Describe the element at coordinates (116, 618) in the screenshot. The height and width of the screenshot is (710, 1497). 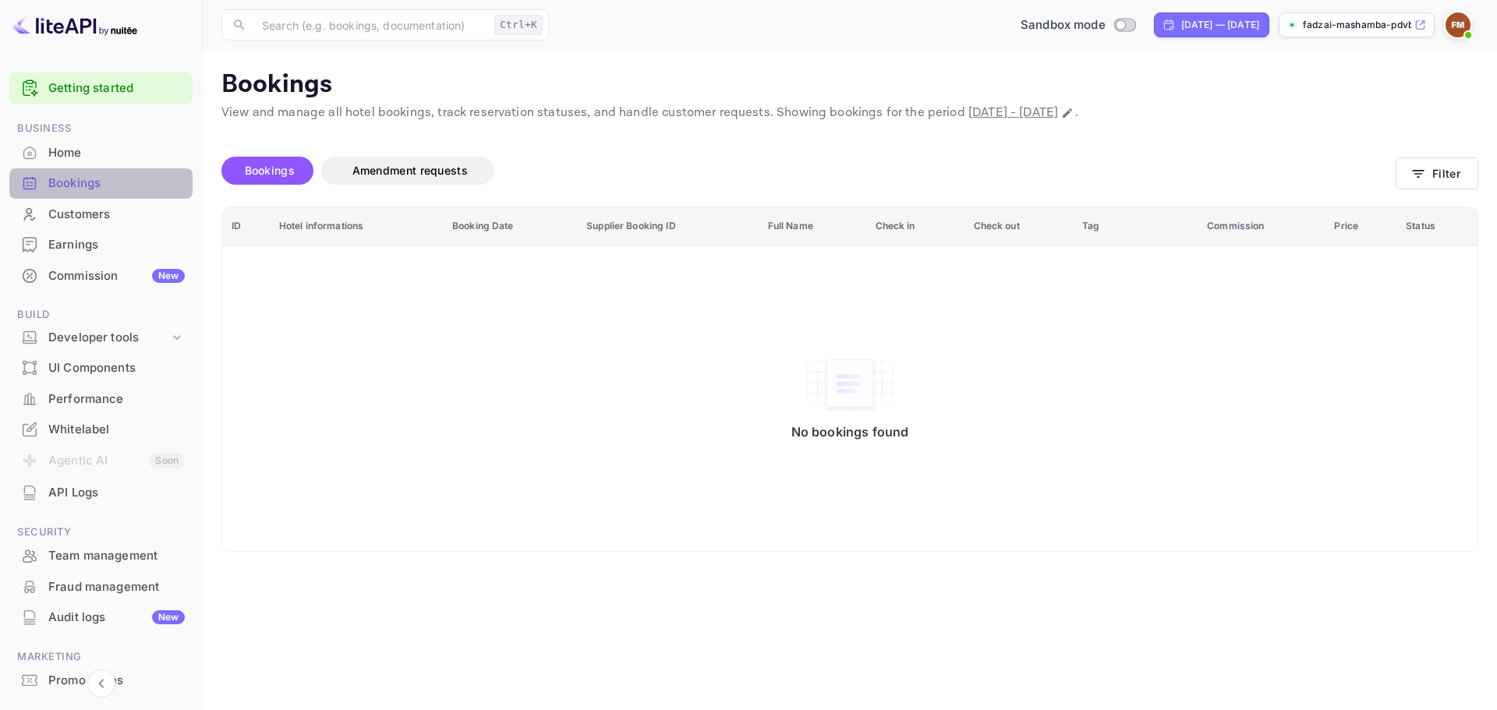
I see `div: Audit logs` at that location.